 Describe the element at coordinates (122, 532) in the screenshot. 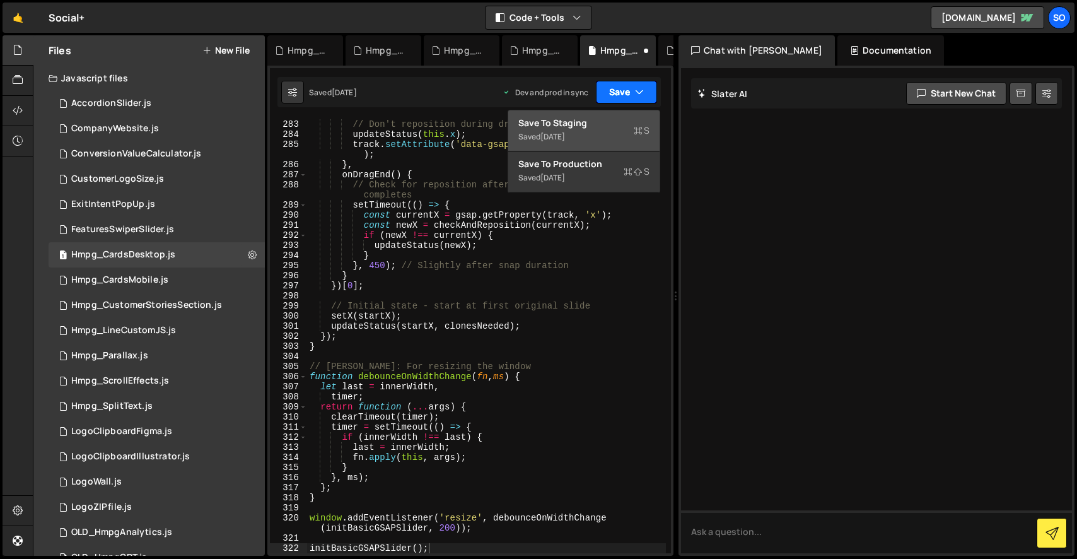

I see `div: OLD_HmpgAnalytics.js` at that location.